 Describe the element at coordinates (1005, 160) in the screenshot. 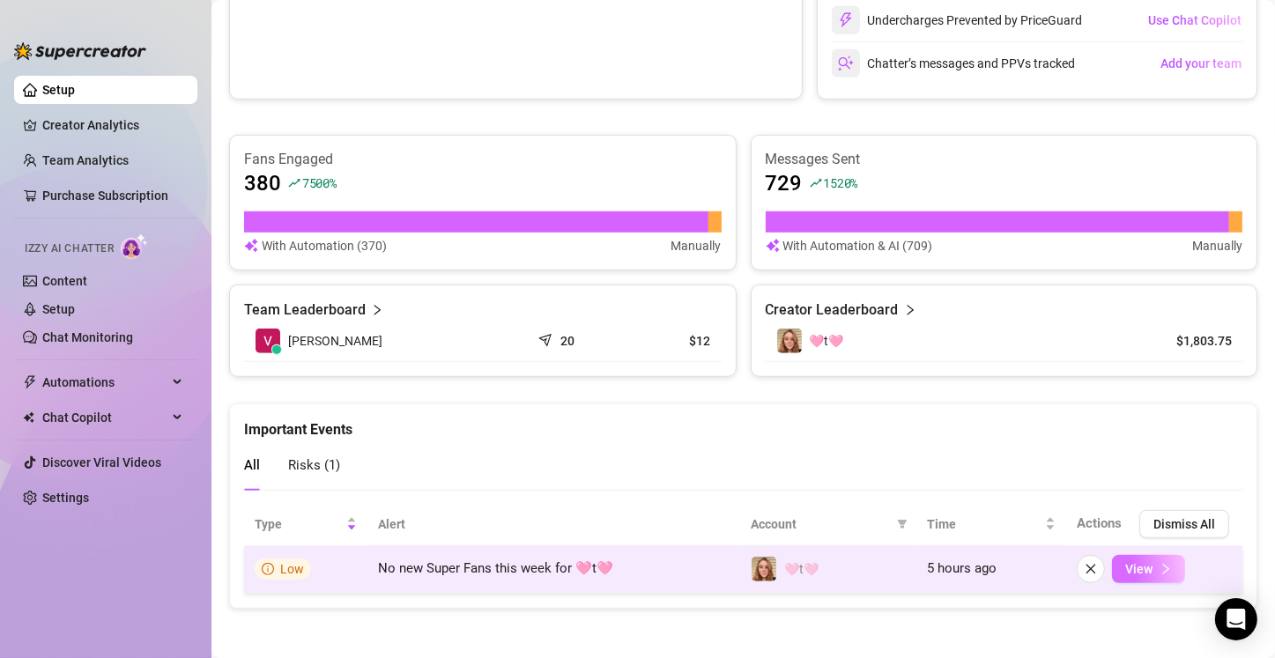

I see `article: Messages Sent` at that location.